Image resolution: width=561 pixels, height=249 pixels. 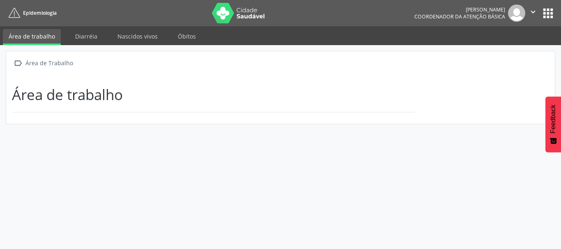 What do you see at coordinates (548, 13) in the screenshot?
I see `button: apps` at bounding box center [548, 13].